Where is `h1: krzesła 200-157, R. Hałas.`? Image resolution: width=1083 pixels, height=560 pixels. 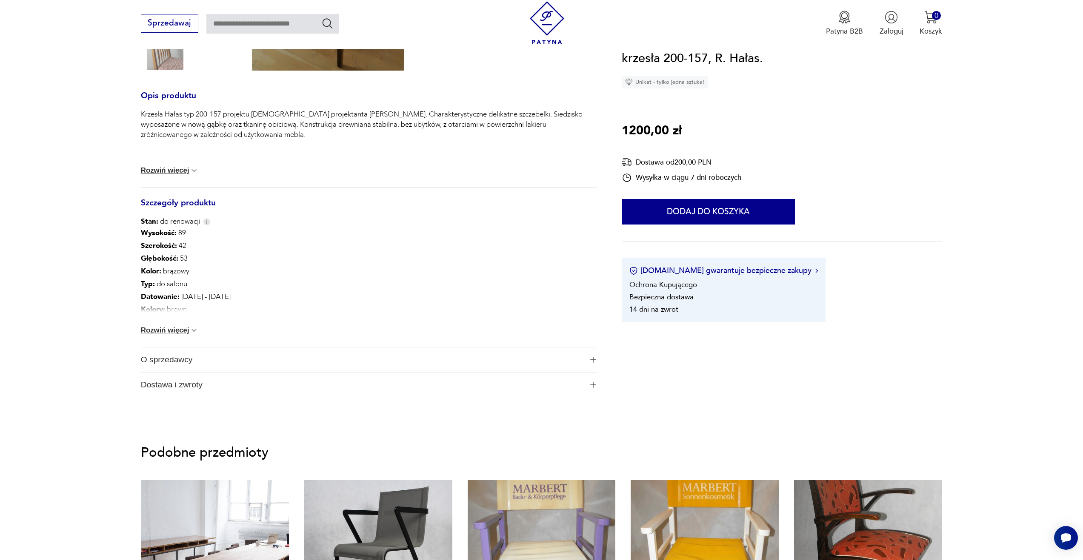
h1: krzesła 200-157, R. Hałas. is located at coordinates (692, 59).